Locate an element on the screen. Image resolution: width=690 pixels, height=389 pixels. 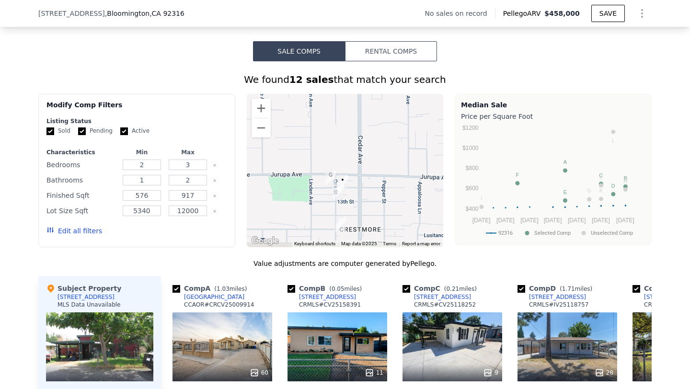
input: Pending is located at coordinates (82, 131).